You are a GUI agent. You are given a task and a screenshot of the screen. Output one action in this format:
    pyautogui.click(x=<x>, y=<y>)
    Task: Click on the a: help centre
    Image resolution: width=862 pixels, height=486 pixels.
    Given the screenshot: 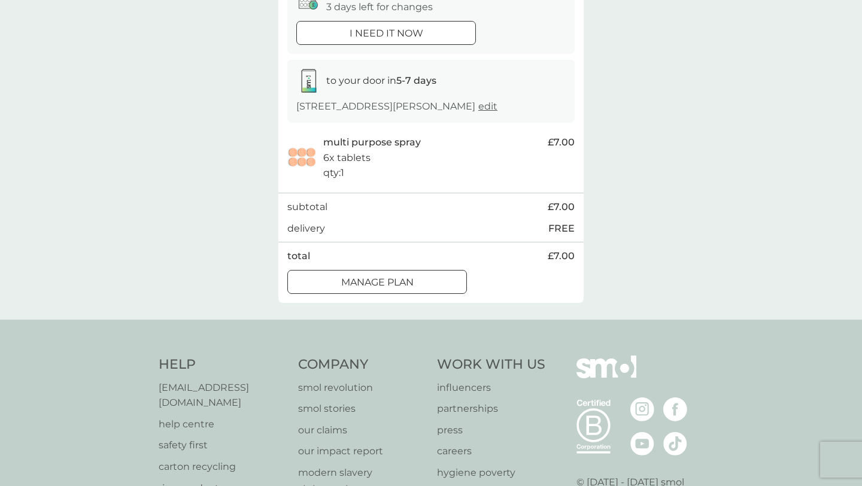 What is the action you would take?
    pyautogui.click(x=222, y=424)
    